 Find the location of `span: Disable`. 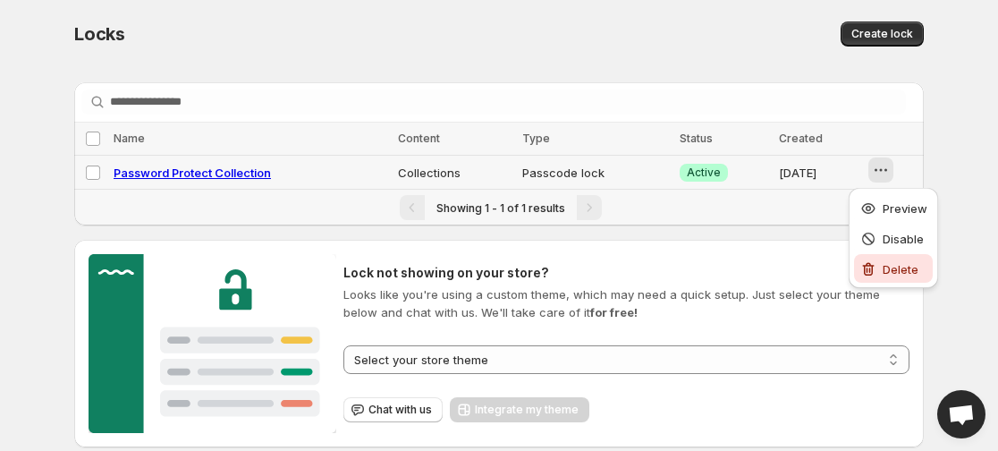

span: Disable is located at coordinates (903, 239).